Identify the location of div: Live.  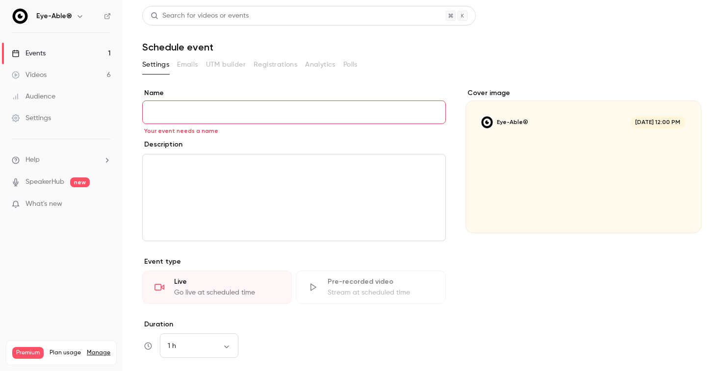
(227, 282).